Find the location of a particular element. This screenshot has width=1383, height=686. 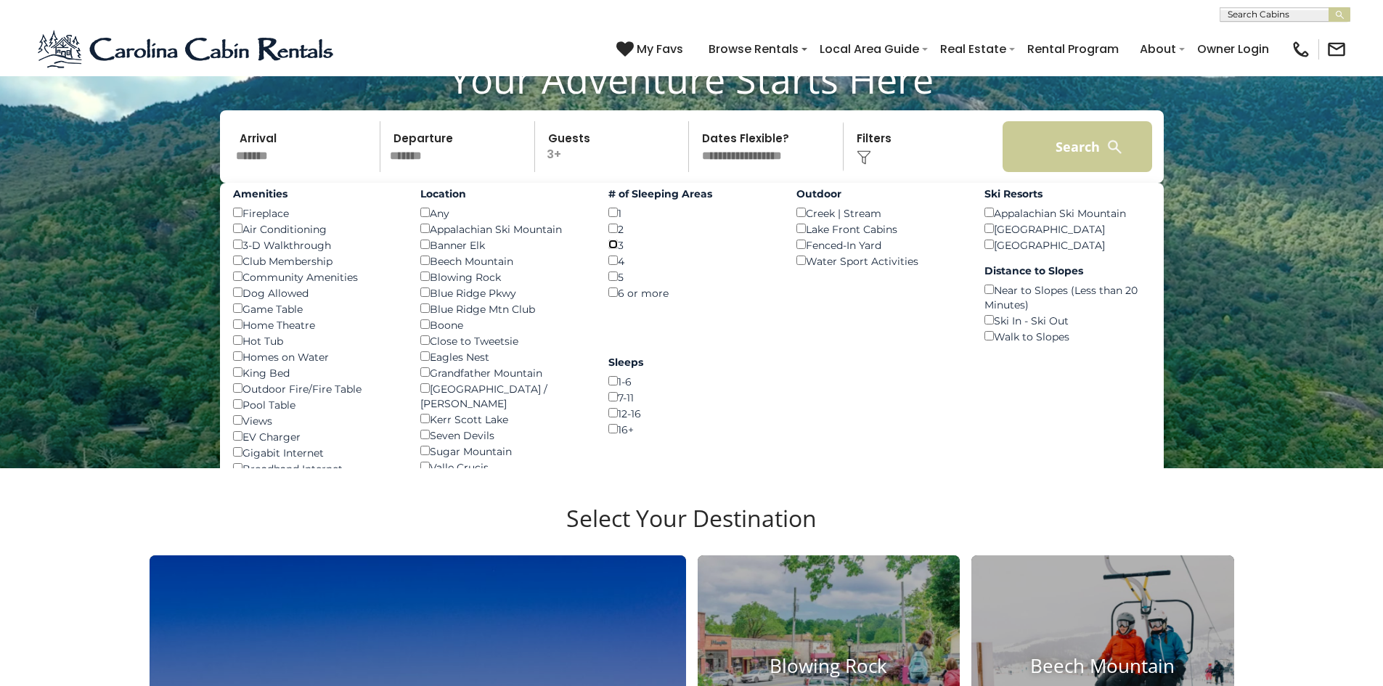

div: Home Theatre is located at coordinates (316, 324).